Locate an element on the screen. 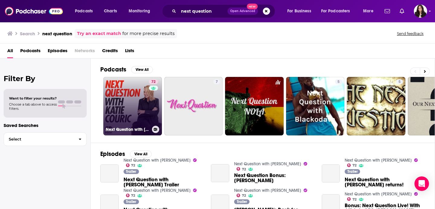 This screenshot has height=209, width=435. p: Saved Searches is located at coordinates (45, 125).